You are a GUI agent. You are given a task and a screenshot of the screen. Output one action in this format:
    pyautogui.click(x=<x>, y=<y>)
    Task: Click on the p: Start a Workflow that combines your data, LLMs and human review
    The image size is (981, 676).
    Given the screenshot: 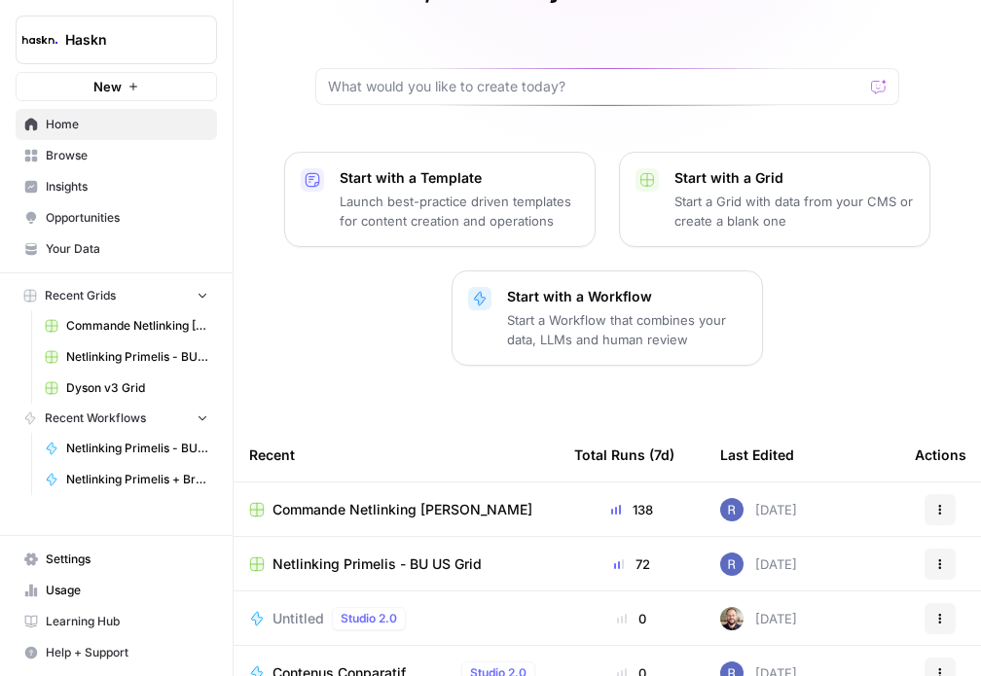 What is the action you would take?
    pyautogui.click(x=627, y=330)
    